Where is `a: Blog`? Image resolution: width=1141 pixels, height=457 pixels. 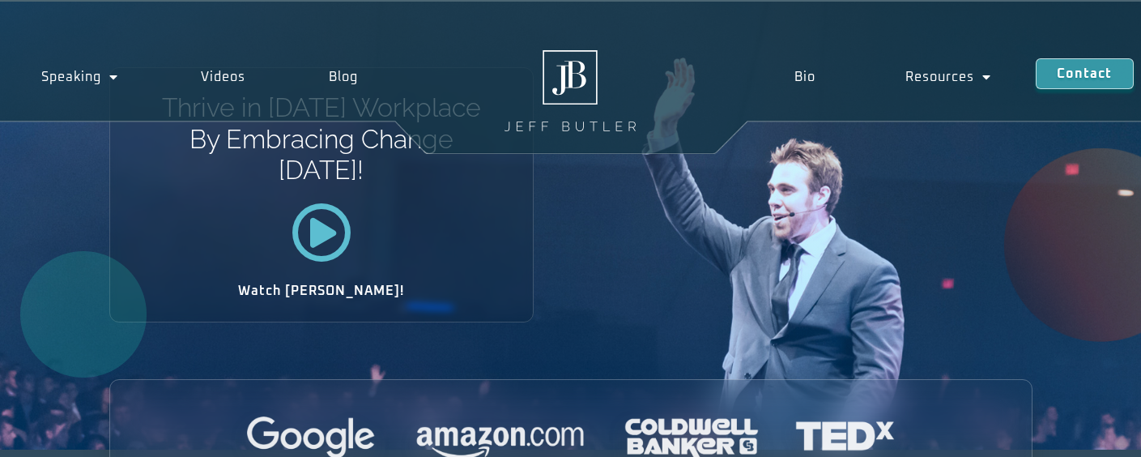
a: Blog is located at coordinates (343, 77).